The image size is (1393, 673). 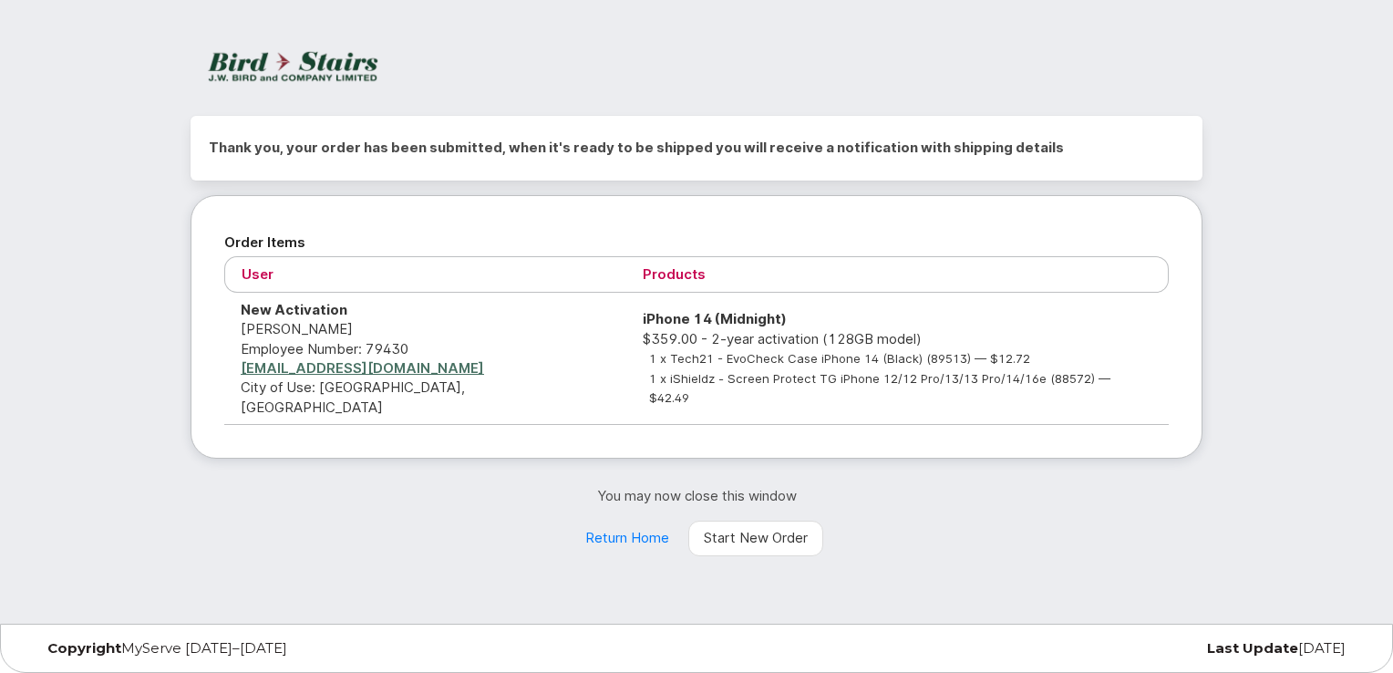 I want to click on h2: Thank you, your order has been submitted, when it's ready to be shipped you will receive a notifi..., so click(x=697, y=148).